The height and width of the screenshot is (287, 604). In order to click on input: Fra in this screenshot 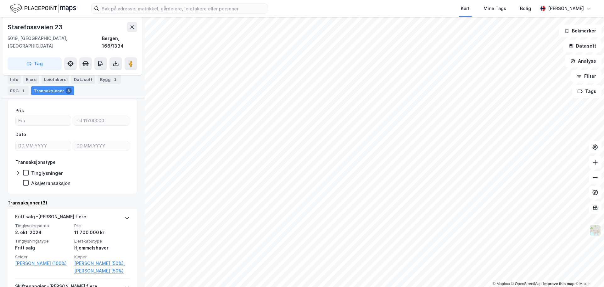, I will do `click(43, 120)`.